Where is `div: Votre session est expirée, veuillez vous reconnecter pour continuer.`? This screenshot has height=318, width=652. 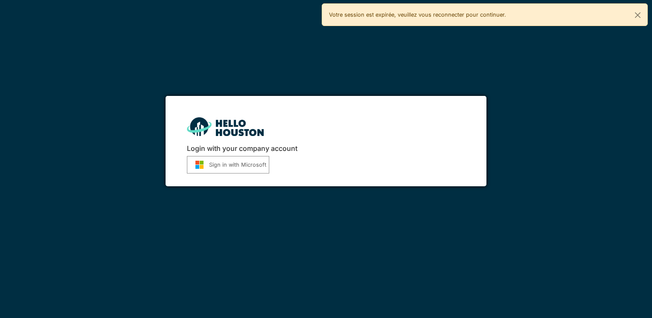 div: Votre session est expirée, veuillez vous reconnecter pour continuer. is located at coordinates (485, 15).